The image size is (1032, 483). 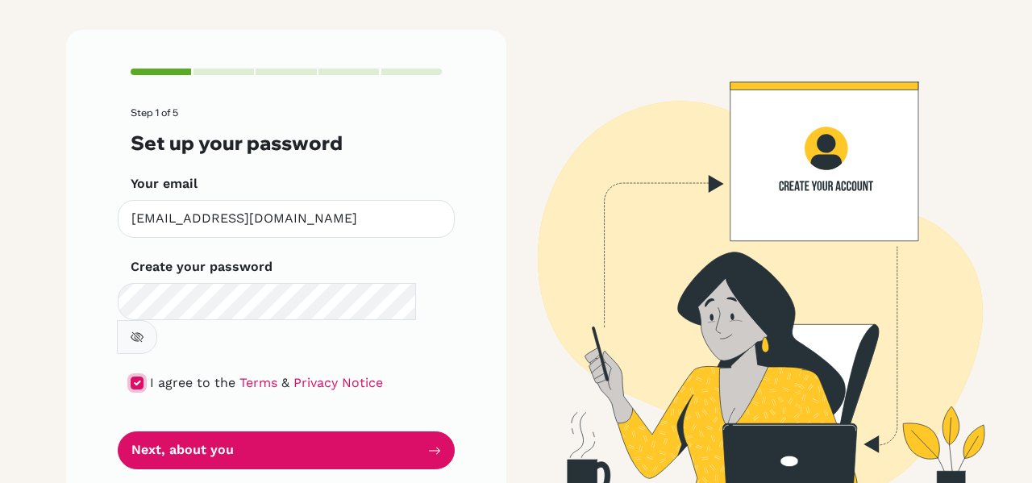 I want to click on label: Your email, so click(x=164, y=184).